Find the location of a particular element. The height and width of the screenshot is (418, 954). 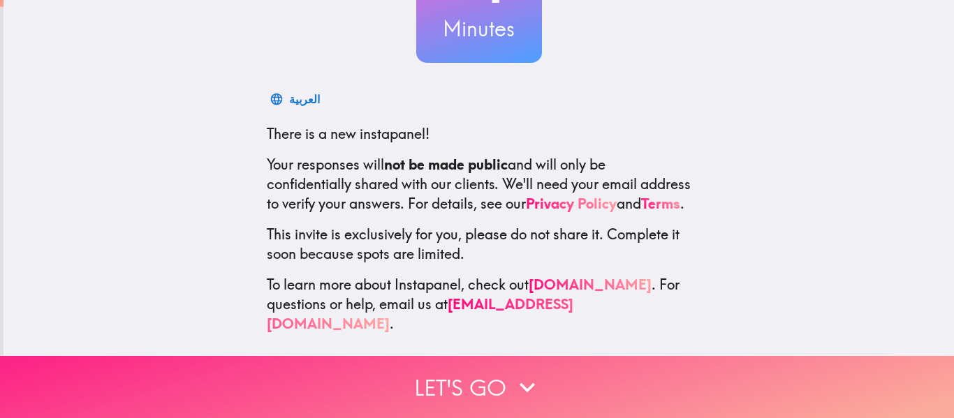

button: العربية is located at coordinates (296, 99).